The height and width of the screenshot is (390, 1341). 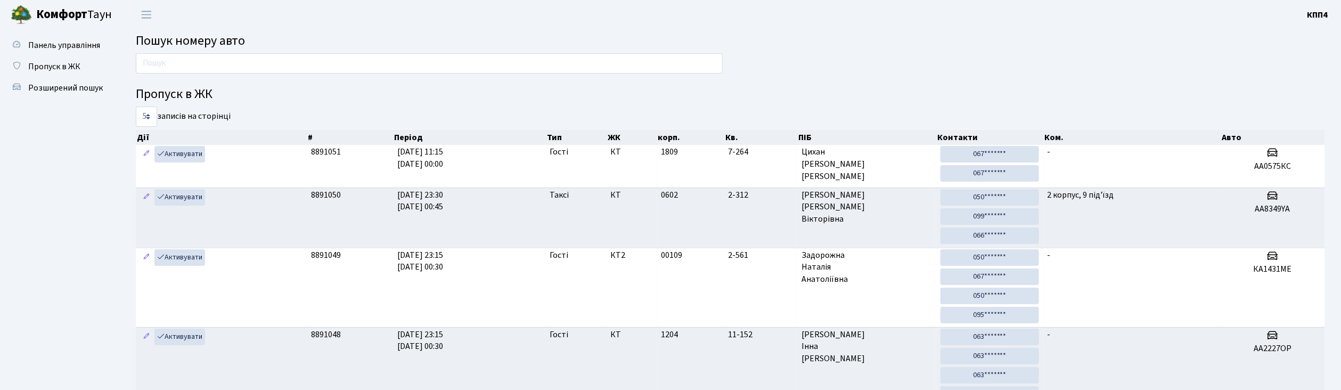 What do you see at coordinates (59, 45) in the screenshot?
I see `a: Панель управління` at bounding box center [59, 45].